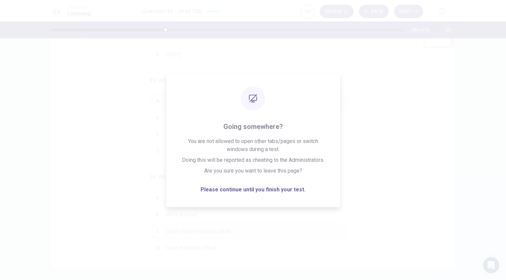 The image size is (506, 280). I want to click on span: Organize a party, so click(185, 118).